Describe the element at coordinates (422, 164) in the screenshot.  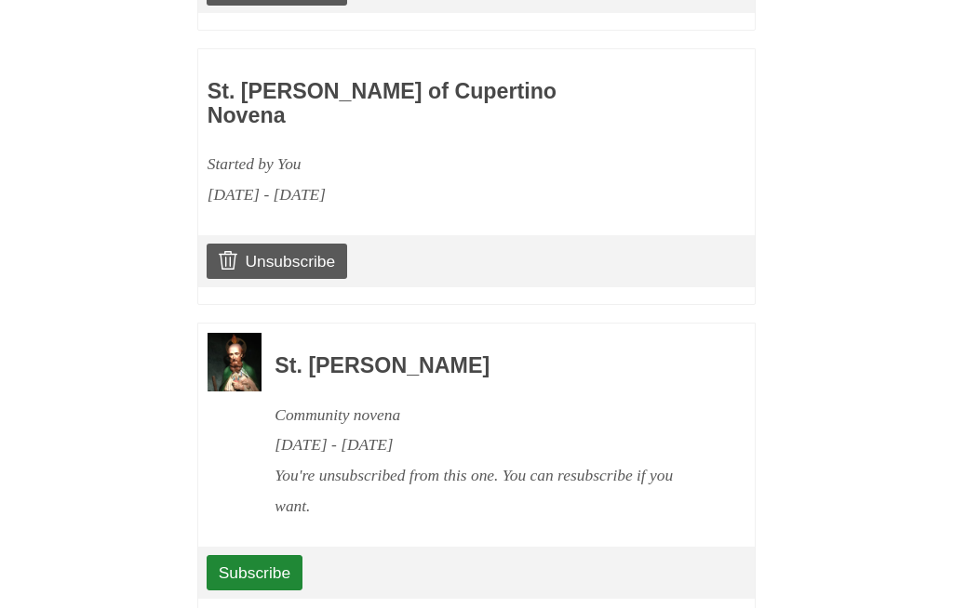
I see `div: Started by You` at that location.